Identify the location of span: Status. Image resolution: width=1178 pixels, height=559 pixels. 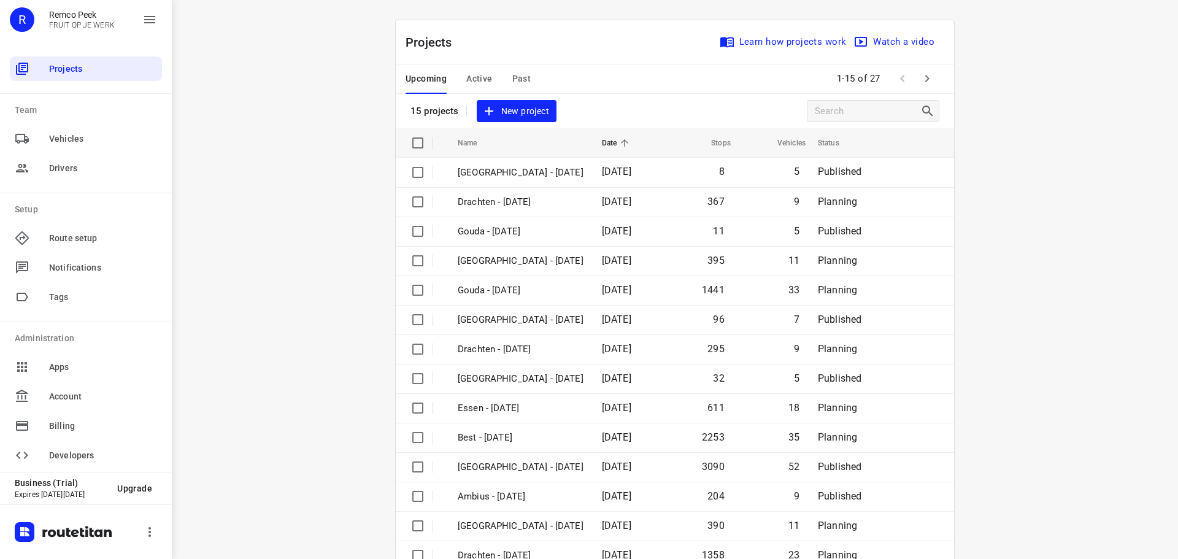
(836, 143).